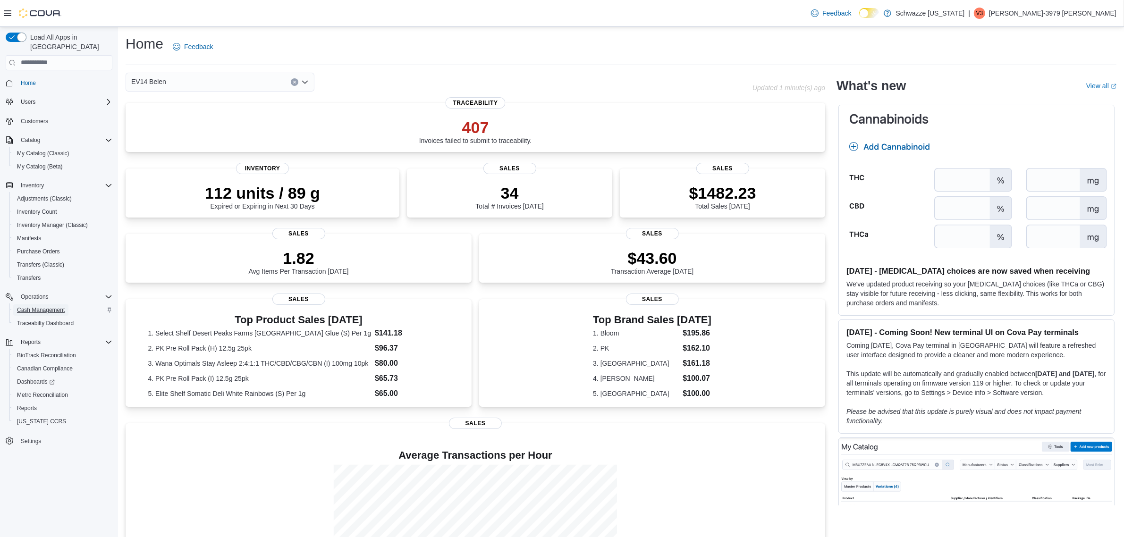 The height and width of the screenshot is (537, 1124). What do you see at coordinates (34, 297) in the screenshot?
I see `span: Operations` at bounding box center [34, 297].